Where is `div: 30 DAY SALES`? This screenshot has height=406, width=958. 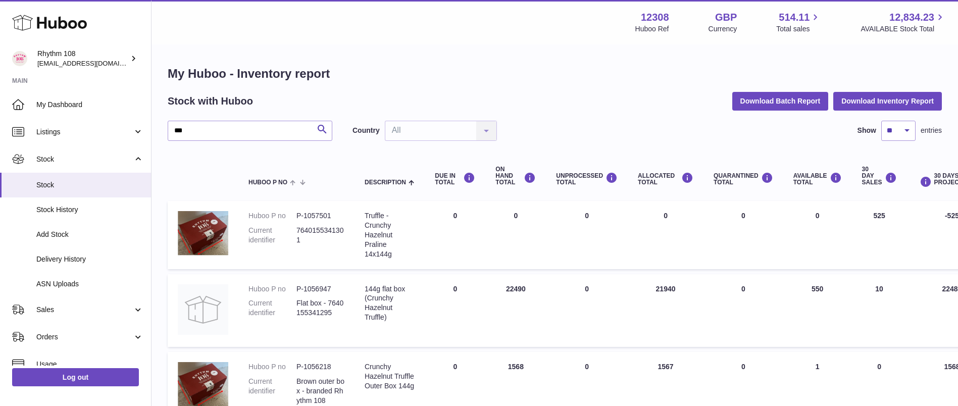 div: 30 DAY SALES is located at coordinates (879, 176).